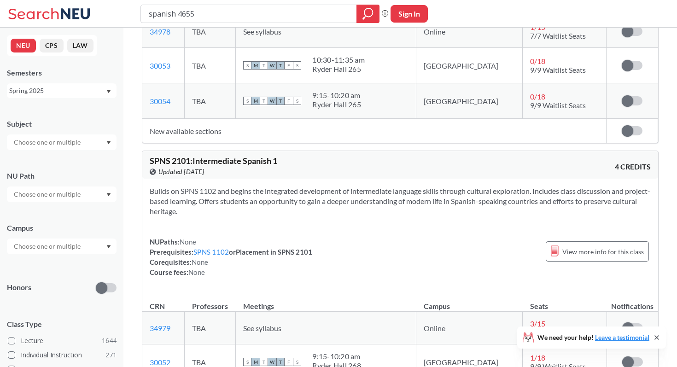 The image size is (677, 367). I want to click on input: Class, professor, course number, "phrase", so click(249, 14).